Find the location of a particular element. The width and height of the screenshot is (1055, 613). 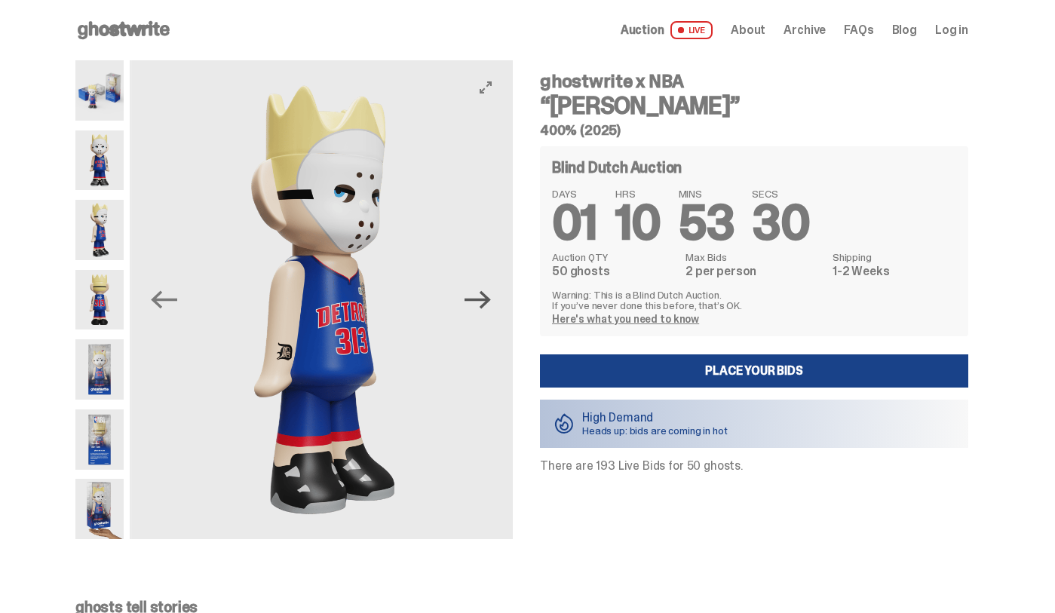

dt: Auction QTY is located at coordinates (614, 257).